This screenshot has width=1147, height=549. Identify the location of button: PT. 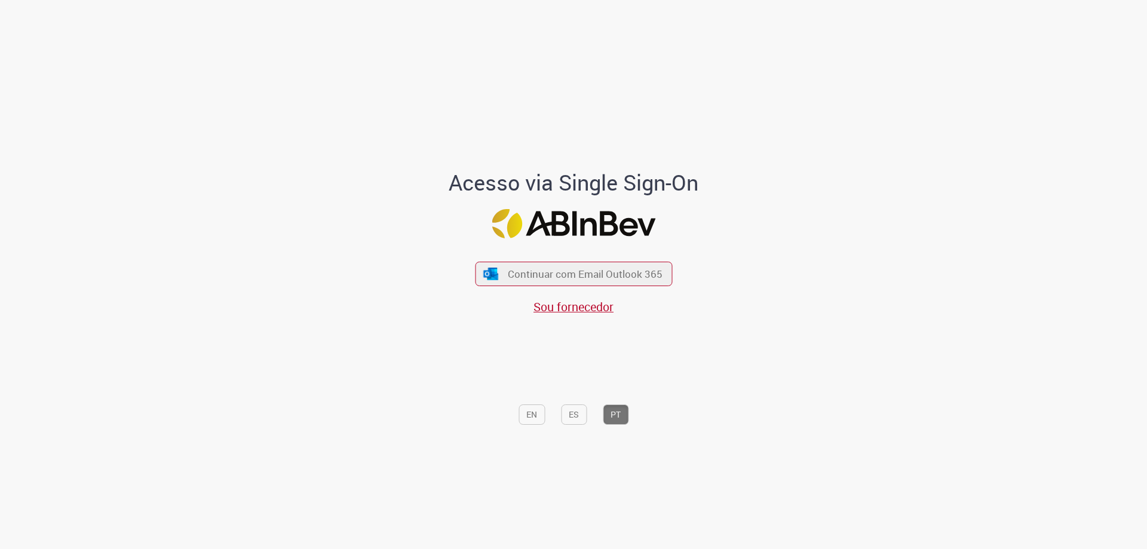
(615, 414).